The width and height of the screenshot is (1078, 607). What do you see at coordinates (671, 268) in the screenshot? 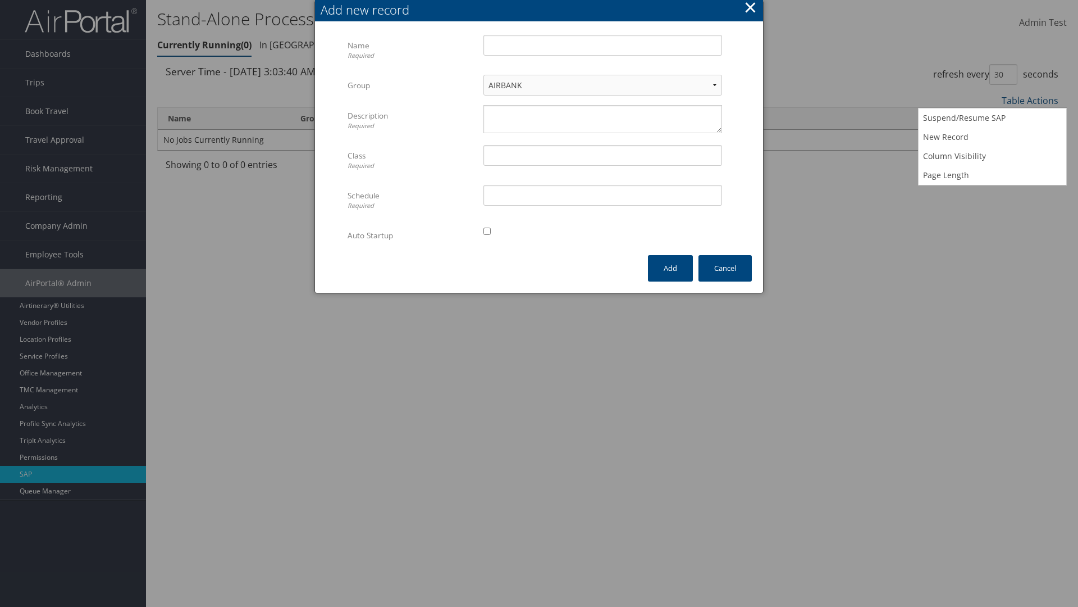
I see `button: Add` at bounding box center [671, 268].